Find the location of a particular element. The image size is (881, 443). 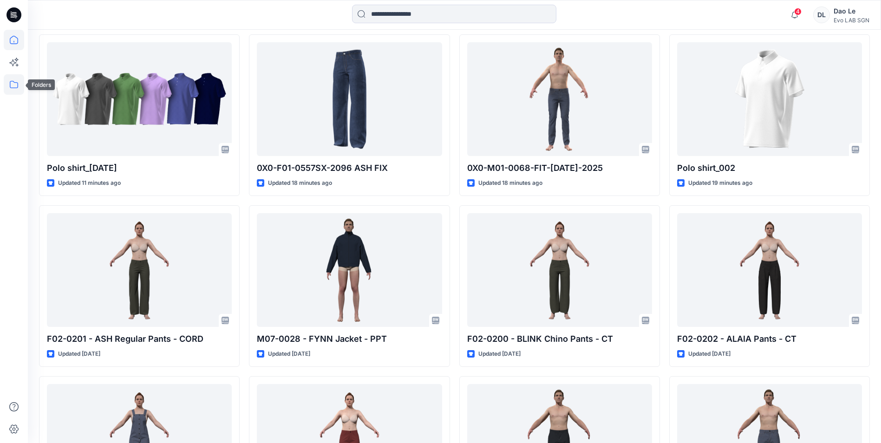

p: M07-0028 - FYNN Jacket - PPT is located at coordinates (349, 339).